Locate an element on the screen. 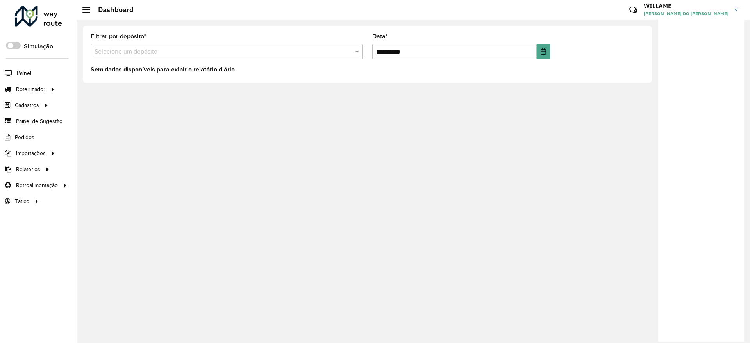 The image size is (750, 343). label: Data is located at coordinates (380, 36).